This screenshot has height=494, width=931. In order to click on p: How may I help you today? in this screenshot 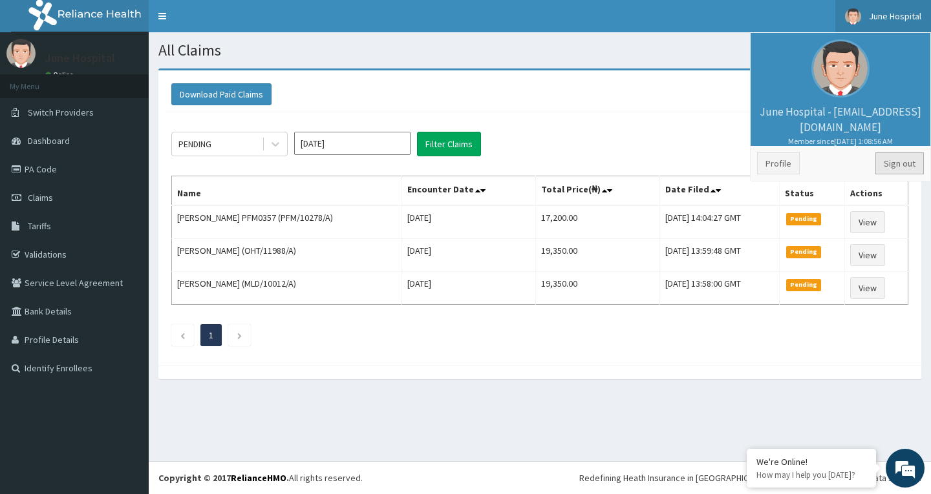, I will do `click(811, 475)`.